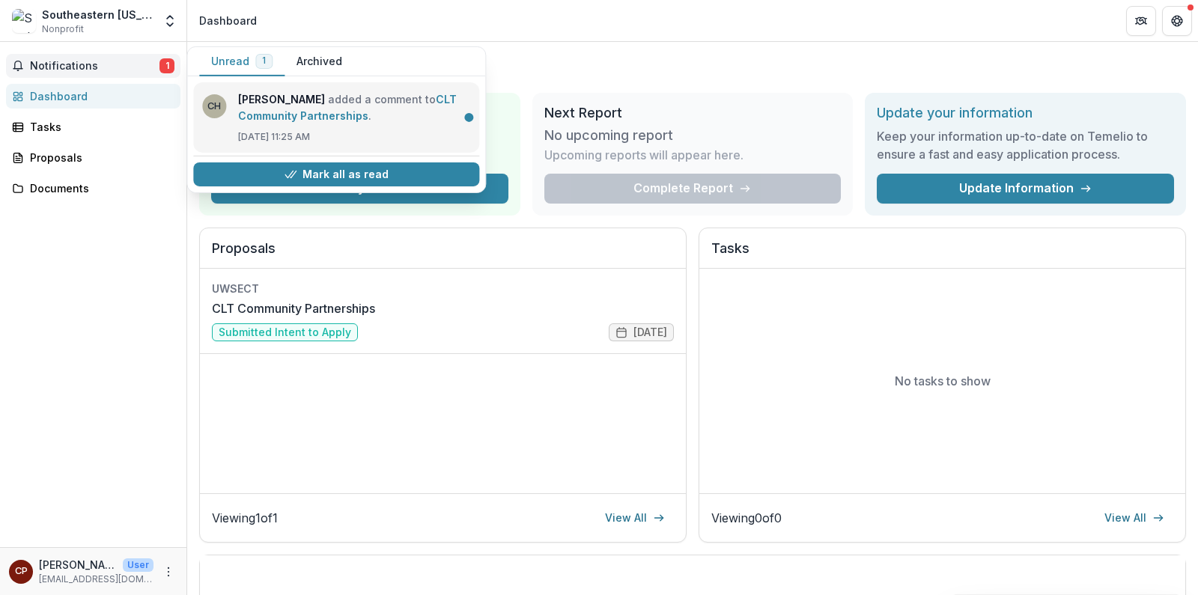  I want to click on h2: Next Report, so click(693, 113).